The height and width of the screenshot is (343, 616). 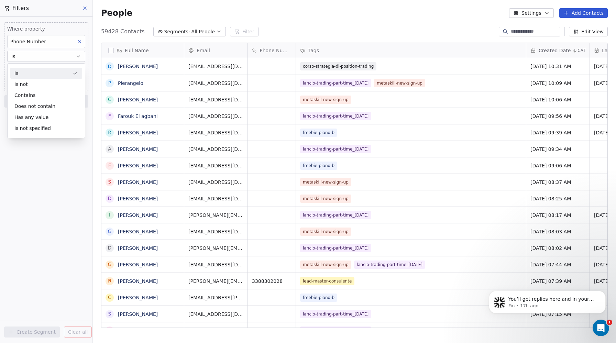 What do you see at coordinates (583, 13) in the screenshot?
I see `button: Add Contacts` at bounding box center [583, 13].